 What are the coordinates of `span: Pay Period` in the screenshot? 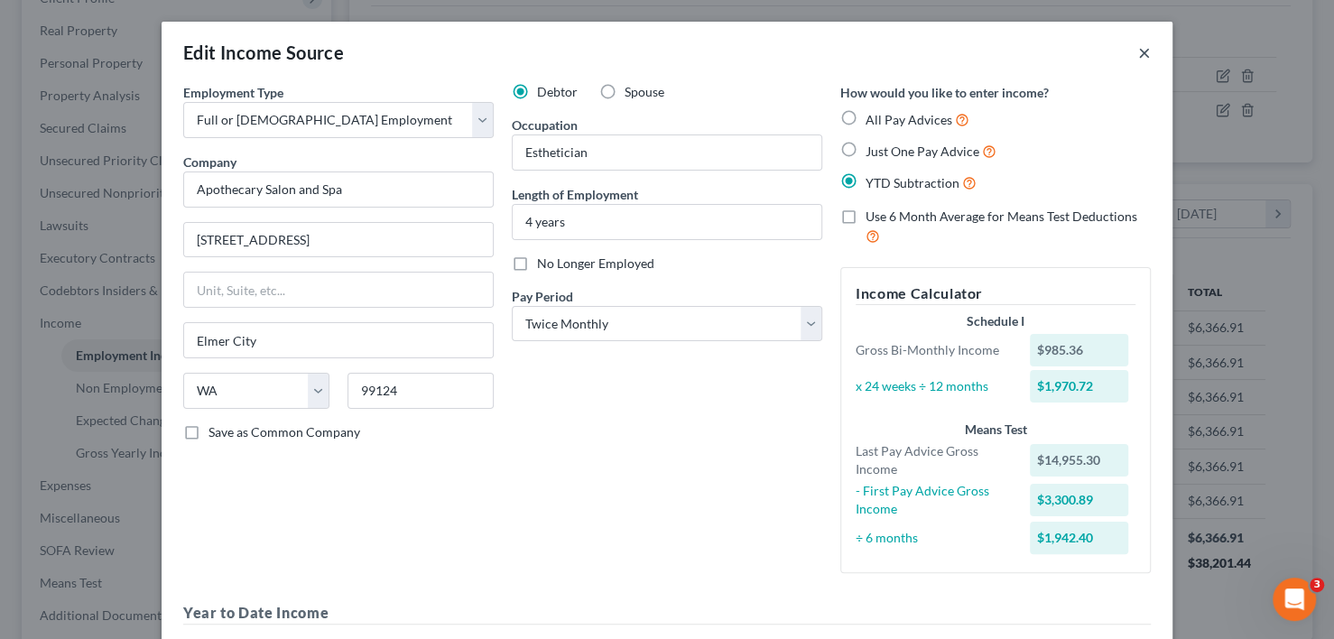 It's located at (542, 296).